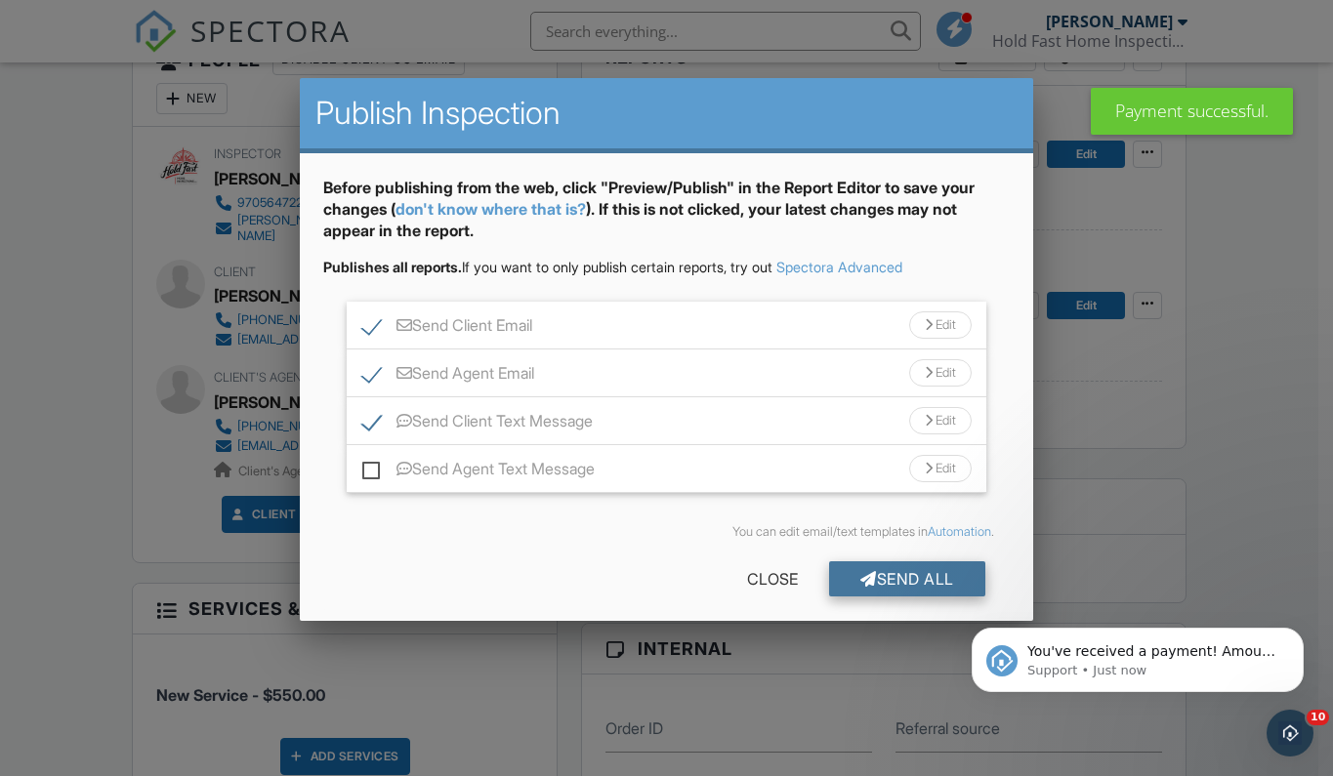 This screenshot has height=776, width=1333. I want to click on span: 10, so click(1317, 718).